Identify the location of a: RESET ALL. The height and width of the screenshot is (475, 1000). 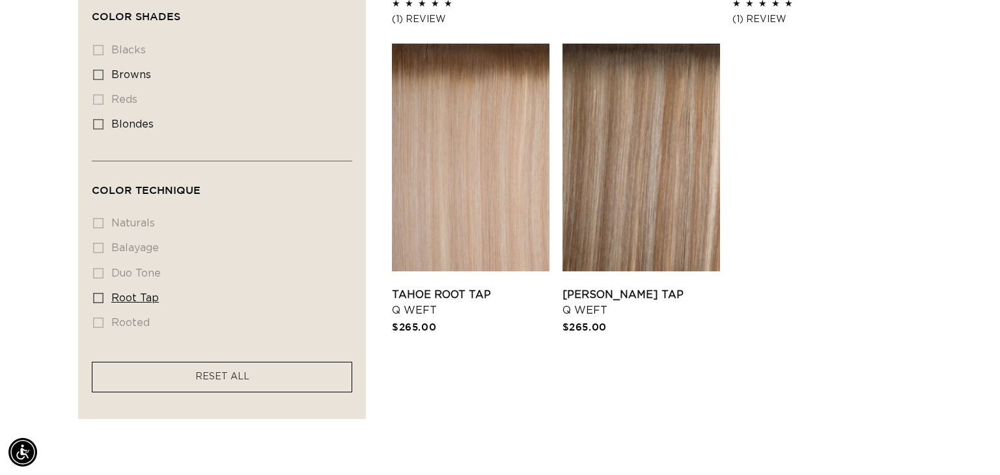
(222, 377).